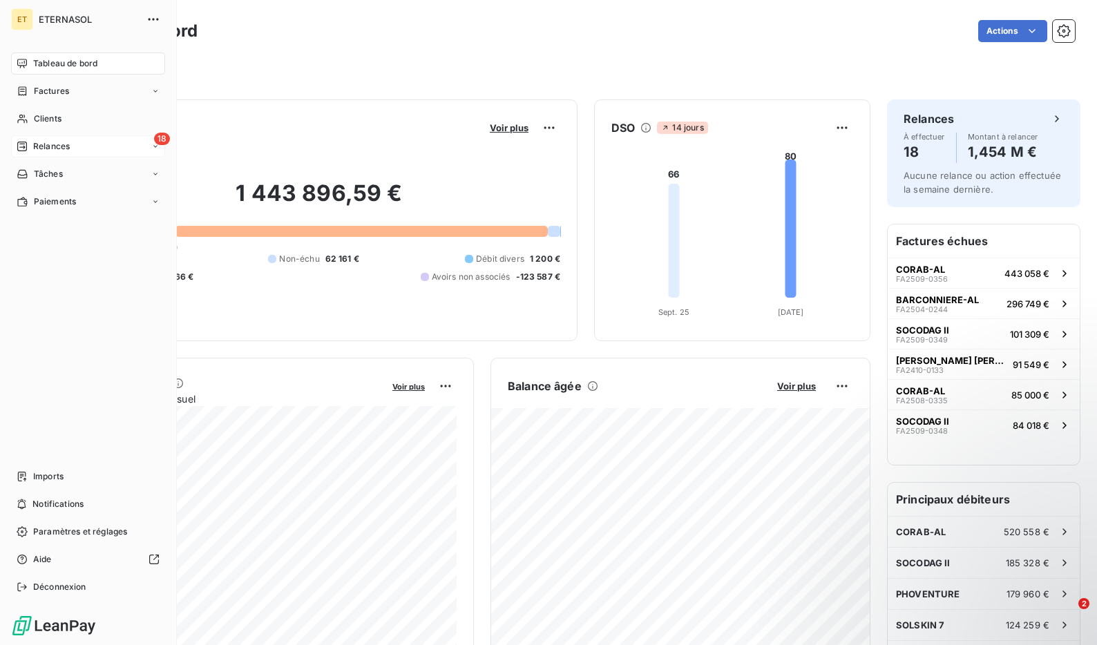 Image resolution: width=1097 pixels, height=645 pixels. What do you see at coordinates (984, 499) in the screenshot?
I see `h6: Principaux débiteurs` at bounding box center [984, 499].